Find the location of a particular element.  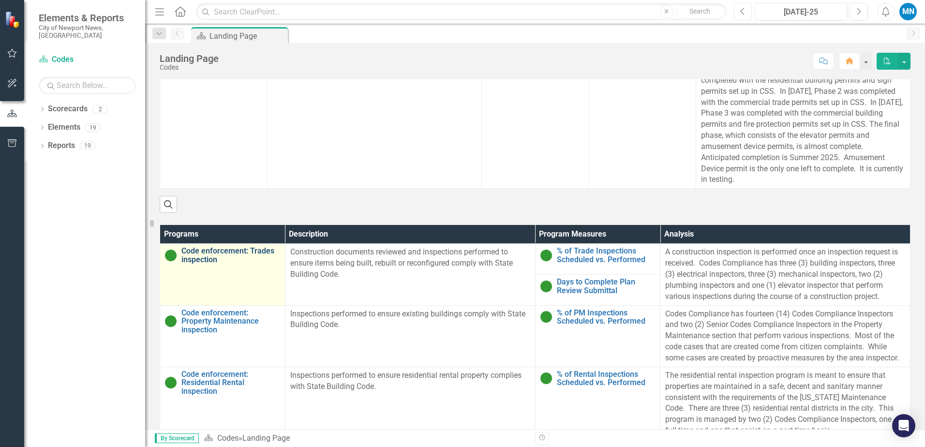

div: 2 is located at coordinates (100, 109).